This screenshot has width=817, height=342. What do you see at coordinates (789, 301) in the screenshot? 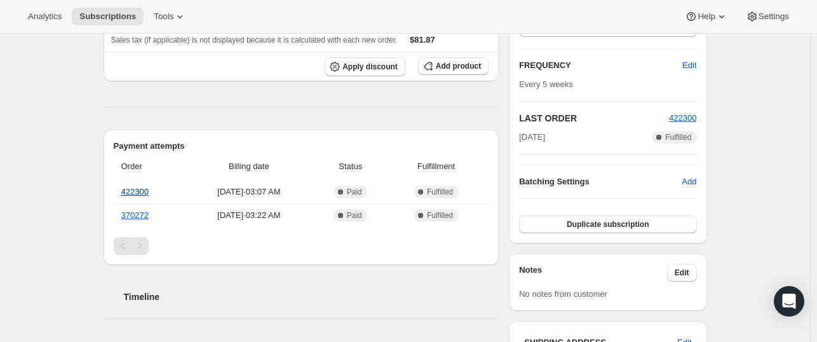
I see `div: Open Intercom Messenger` at bounding box center [789, 301].